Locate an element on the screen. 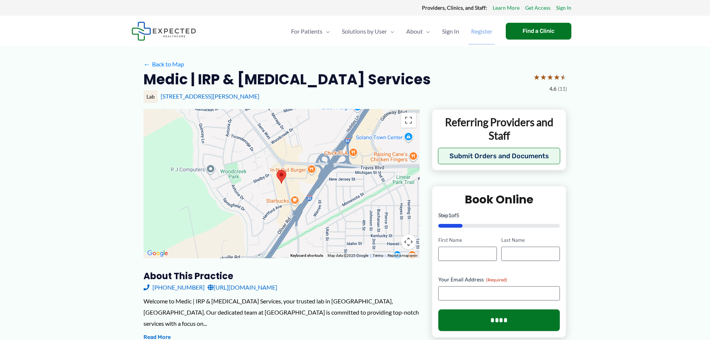  button: Toggle fullscreen view is located at coordinates (409, 120).